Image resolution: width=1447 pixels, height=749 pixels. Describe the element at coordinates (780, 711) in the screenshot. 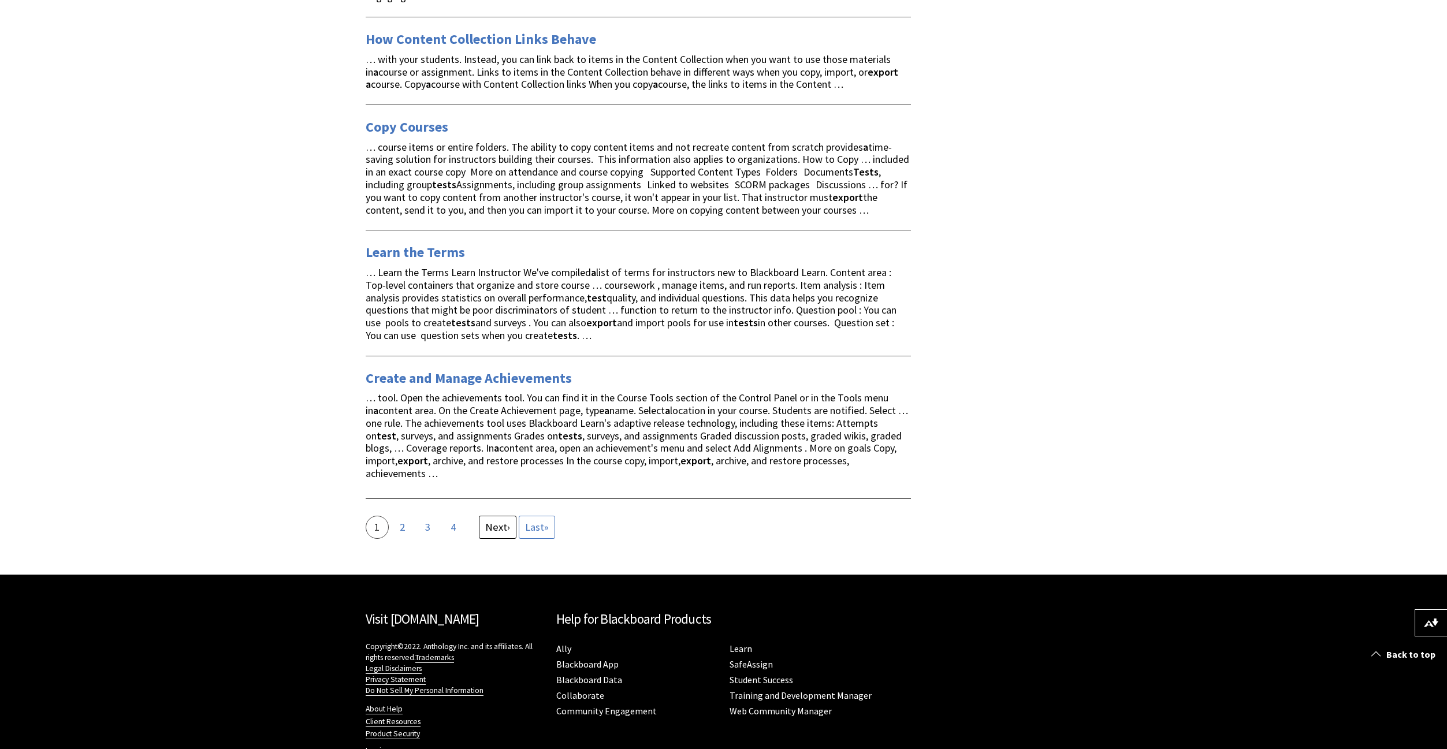

I see `a: Web Community Manager` at that location.